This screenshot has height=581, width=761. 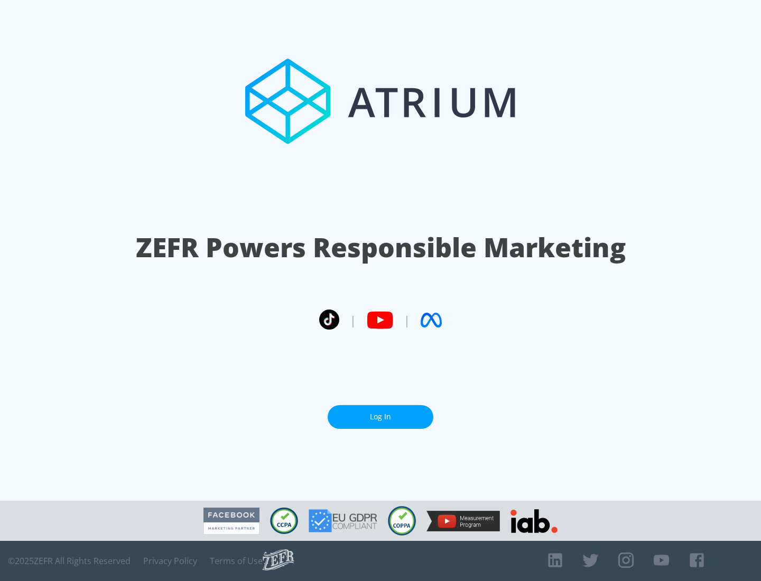 I want to click on span: © 2025 ZEFR All Rights Reserved, so click(x=69, y=561).